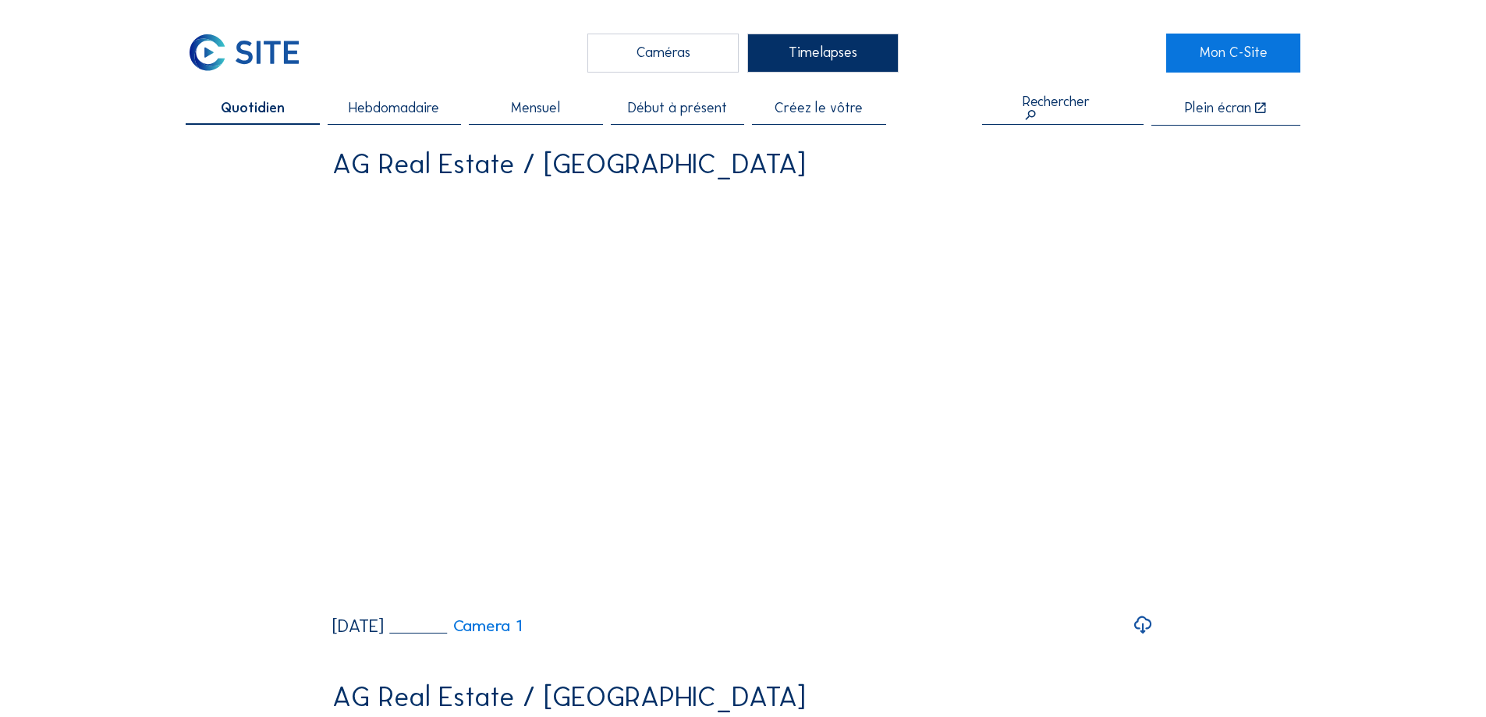  Describe the element at coordinates (1063, 108) in the screenshot. I see `div: Rechercher` at that location.